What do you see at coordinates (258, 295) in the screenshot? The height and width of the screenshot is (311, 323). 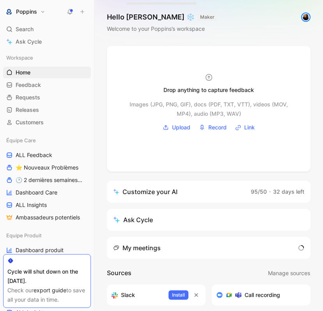 I see `div: Record & transcribe meetings from Zoom, Meet & Teams.` at bounding box center [258, 295].